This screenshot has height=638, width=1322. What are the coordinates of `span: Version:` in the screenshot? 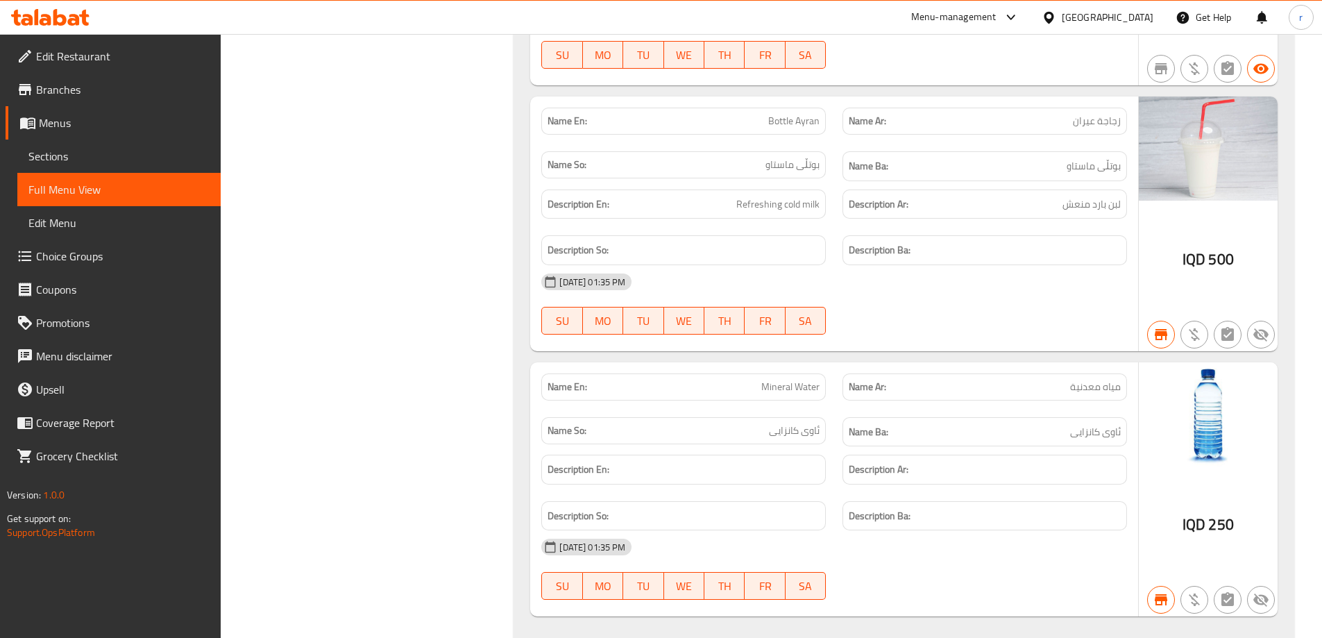 It's located at (24, 495).